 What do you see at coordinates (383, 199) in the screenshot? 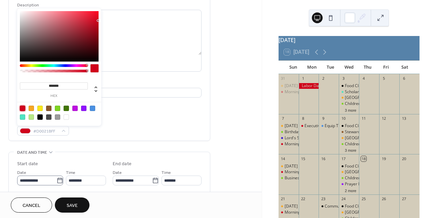
I see `div: 26` at bounding box center [383, 199].